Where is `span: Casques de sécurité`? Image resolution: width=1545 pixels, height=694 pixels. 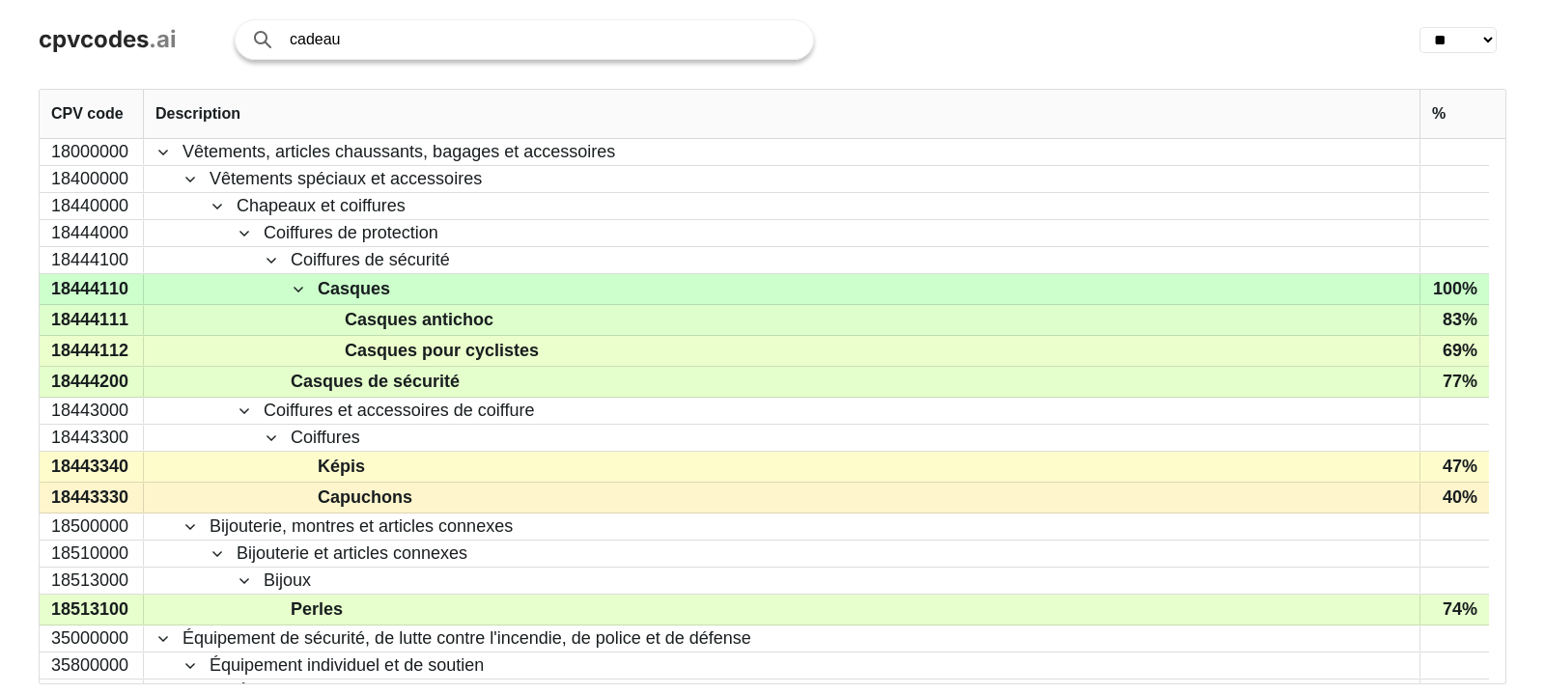 span: Casques de sécurité is located at coordinates (375, 381).